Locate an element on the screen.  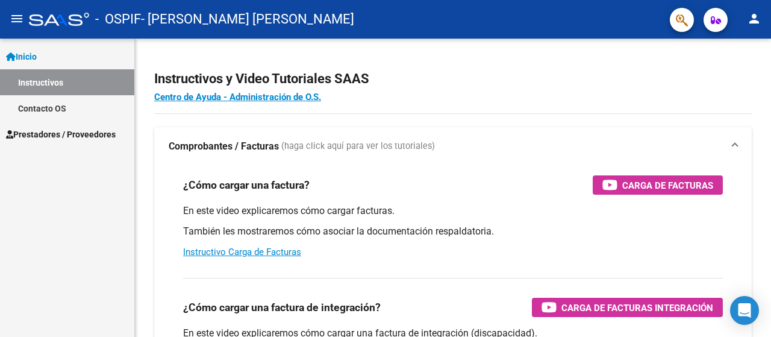
p: También les mostraremos cómo asociar la documentación respaldatoria. is located at coordinates (453, 231).